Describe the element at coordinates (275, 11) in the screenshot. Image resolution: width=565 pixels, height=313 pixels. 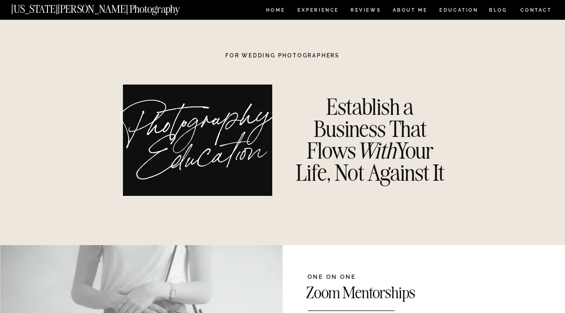
I see `a: HOME` at that location.